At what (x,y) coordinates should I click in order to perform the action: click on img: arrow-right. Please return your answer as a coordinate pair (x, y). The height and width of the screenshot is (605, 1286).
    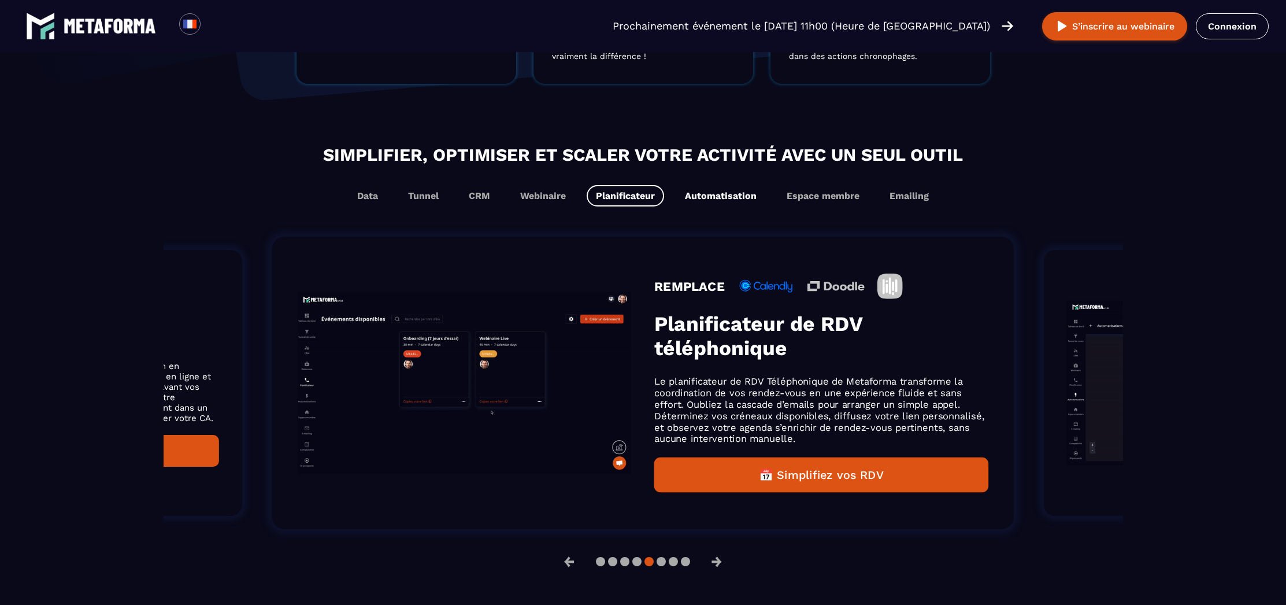
    Looking at the image, I should click on (1008, 26).